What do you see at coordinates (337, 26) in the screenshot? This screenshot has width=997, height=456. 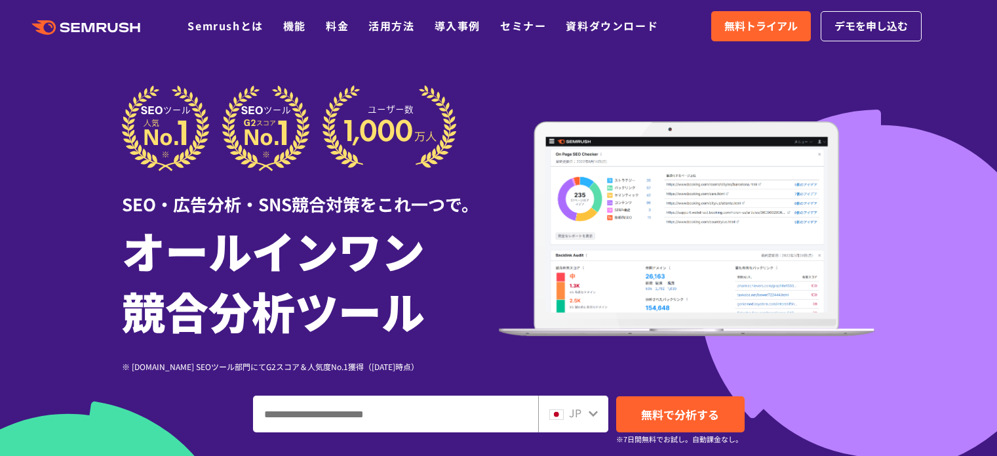 I see `a: 料金` at bounding box center [337, 26].